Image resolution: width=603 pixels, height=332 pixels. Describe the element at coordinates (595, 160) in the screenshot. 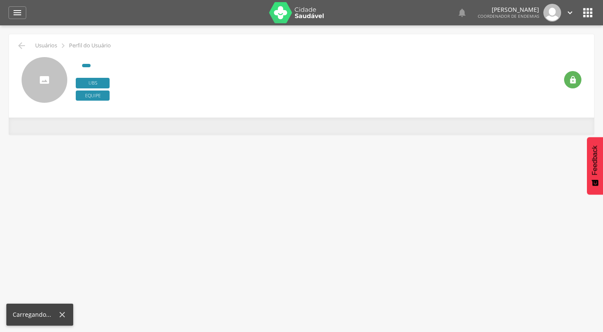

I see `span: Feedback` at that location.